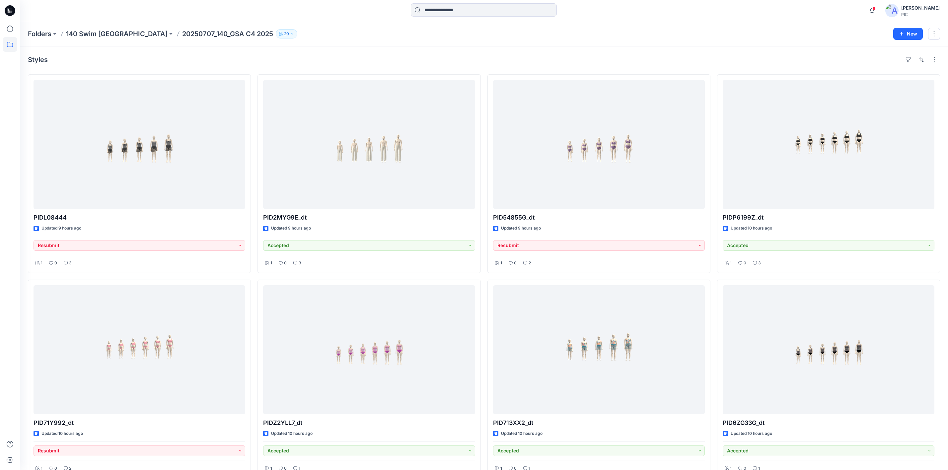 The width and height of the screenshot is (948, 470). I want to click on p: PID713XX2_dt, so click(599, 423).